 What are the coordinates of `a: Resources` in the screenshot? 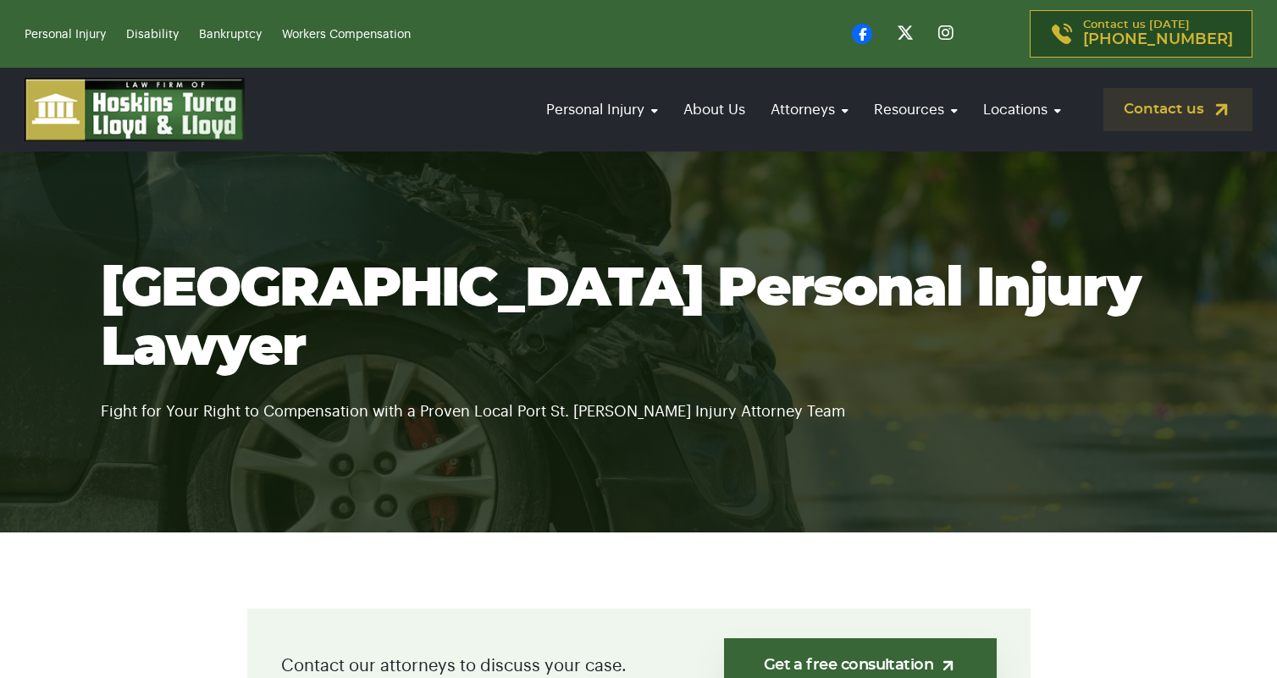 It's located at (915, 109).